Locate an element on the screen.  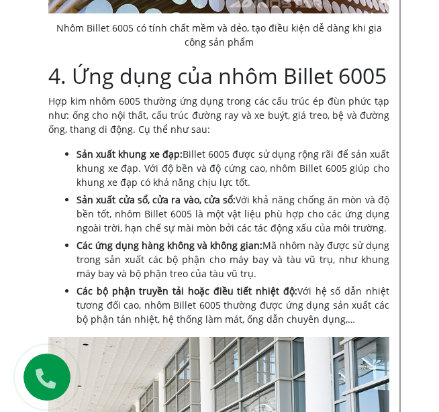
span: Mã nhôm này được sử dụng trong sản xuất các bộ phận cho máy bay và tàu vũ trụ, như khung máy bay ... is located at coordinates (233, 259).